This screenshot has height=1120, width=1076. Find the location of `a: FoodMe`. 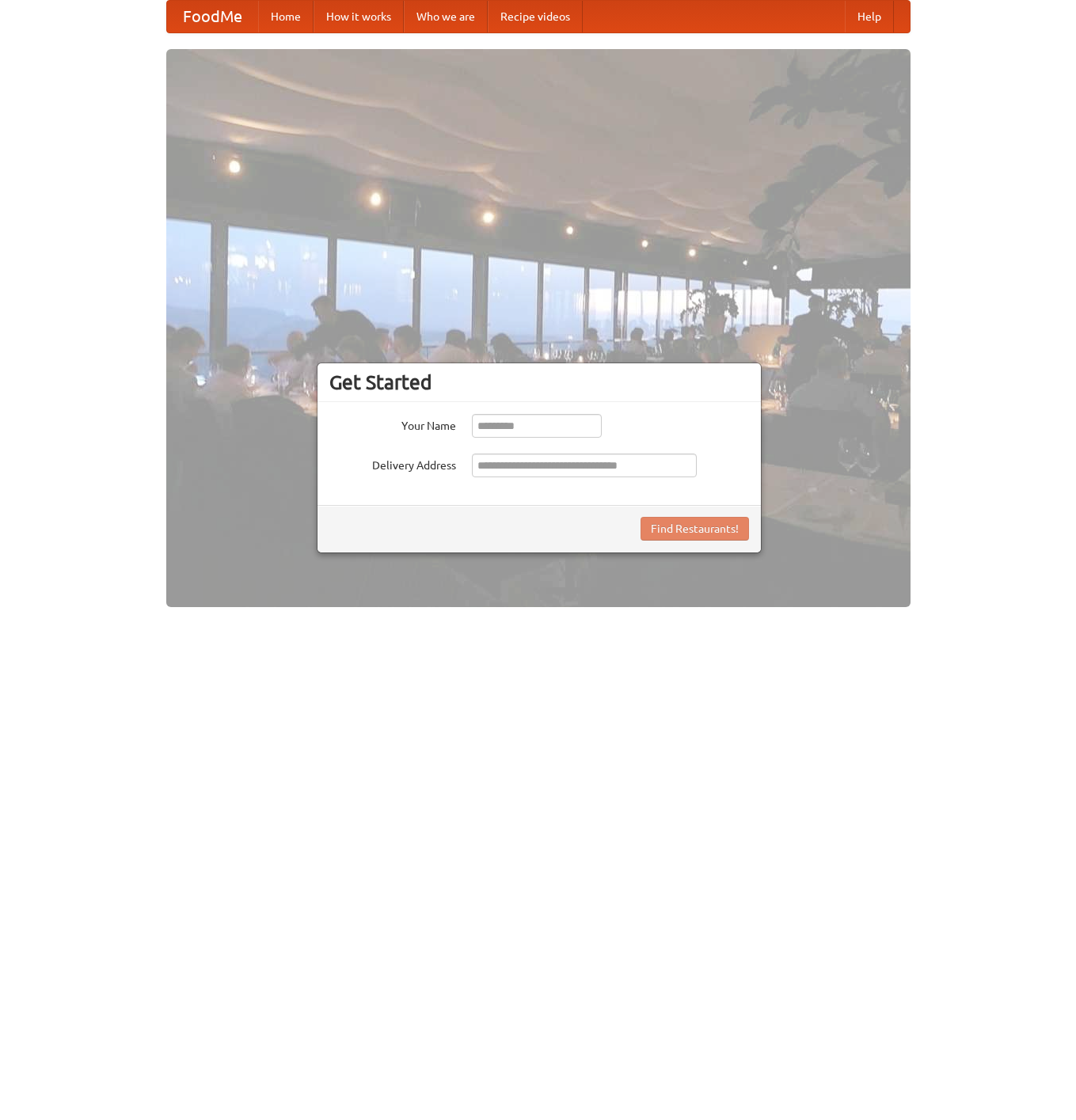

a: FoodMe is located at coordinates (212, 17).